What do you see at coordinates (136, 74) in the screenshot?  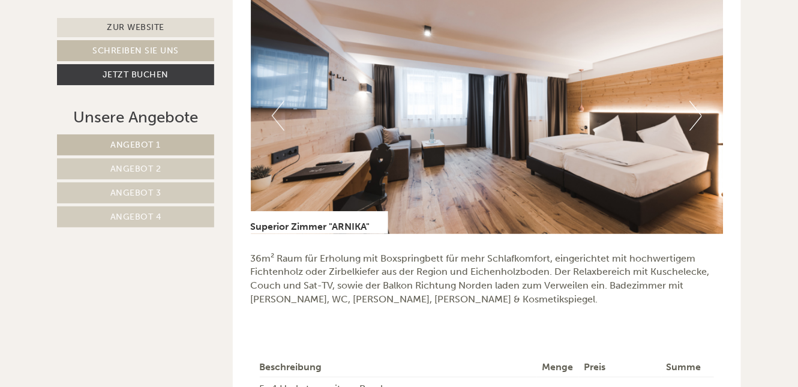 I see `a: Jetzt buchen` at bounding box center [136, 74].